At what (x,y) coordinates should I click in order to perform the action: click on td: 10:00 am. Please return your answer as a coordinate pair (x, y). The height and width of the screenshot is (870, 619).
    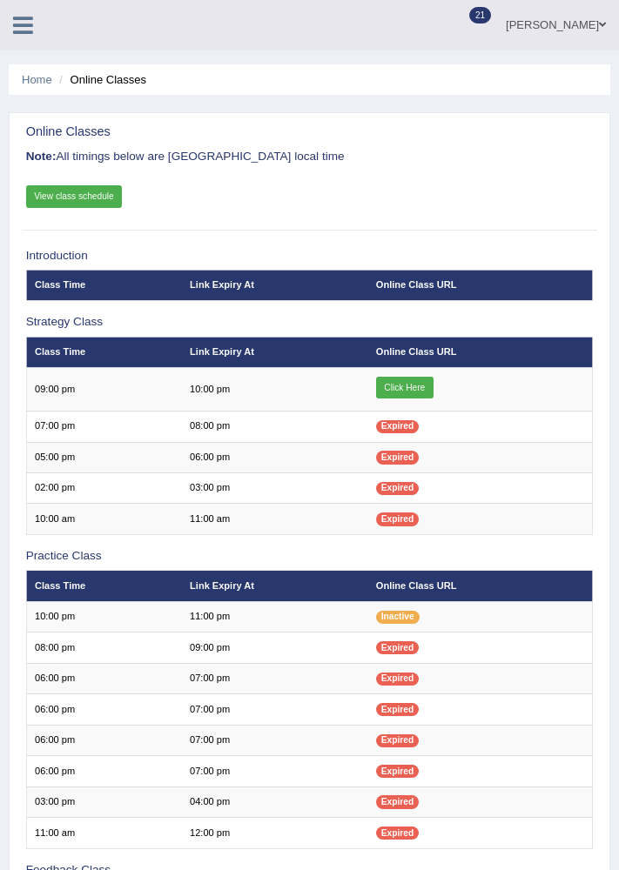
    Looking at the image, I should click on (104, 519).